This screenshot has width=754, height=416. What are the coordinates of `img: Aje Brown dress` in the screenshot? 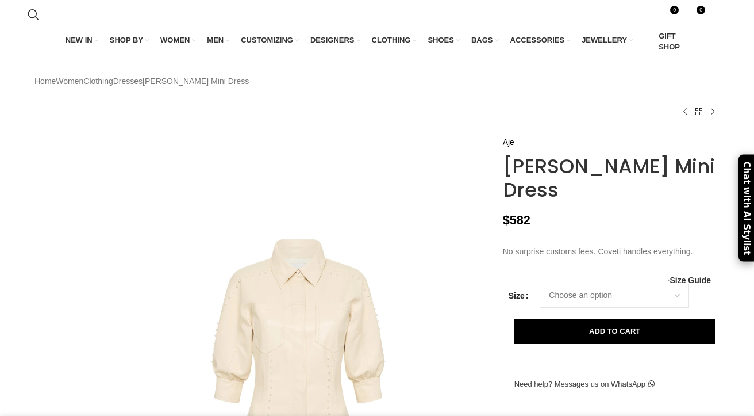 It's located at (67, 241).